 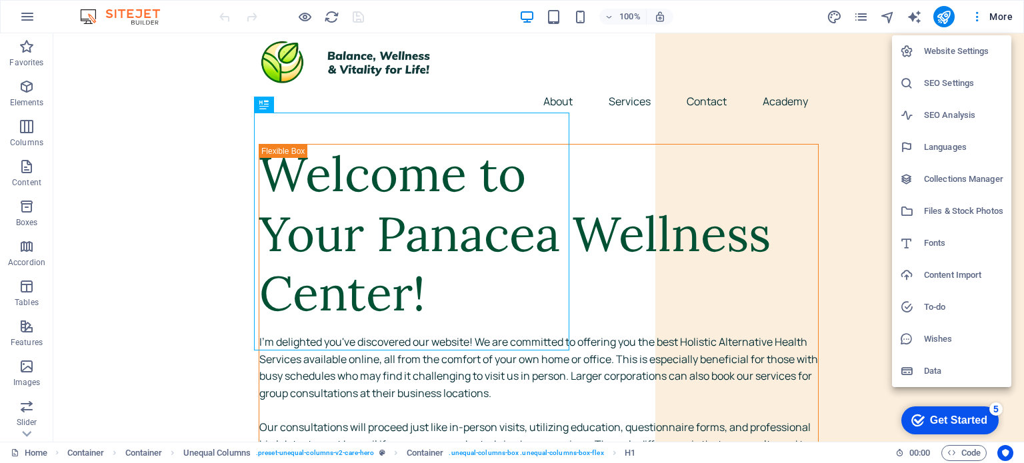 I want to click on div: Get Started 5 items remaining, 0% complete, so click(x=59, y=21).